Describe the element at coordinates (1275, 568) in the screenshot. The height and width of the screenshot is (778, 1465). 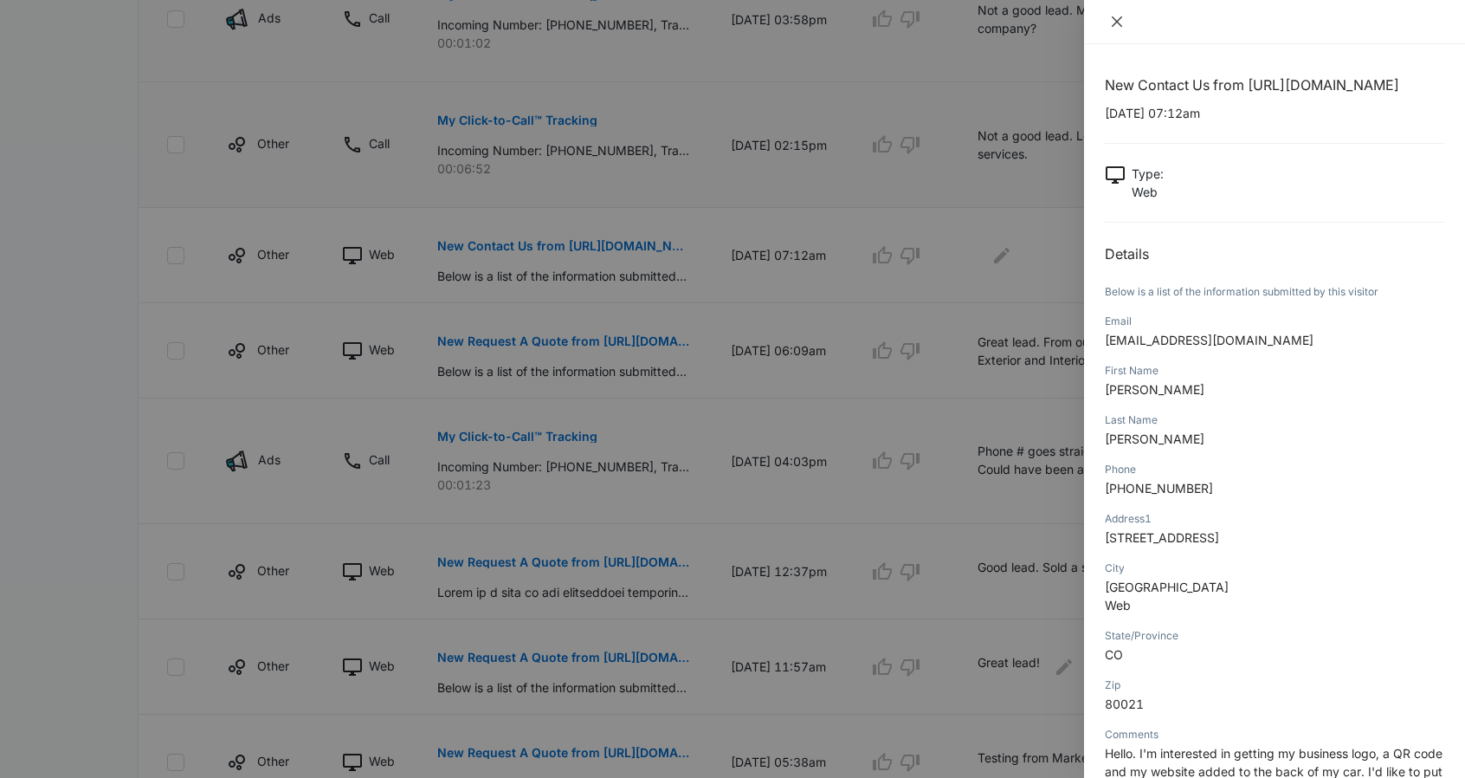
I see `div: City` at that location.